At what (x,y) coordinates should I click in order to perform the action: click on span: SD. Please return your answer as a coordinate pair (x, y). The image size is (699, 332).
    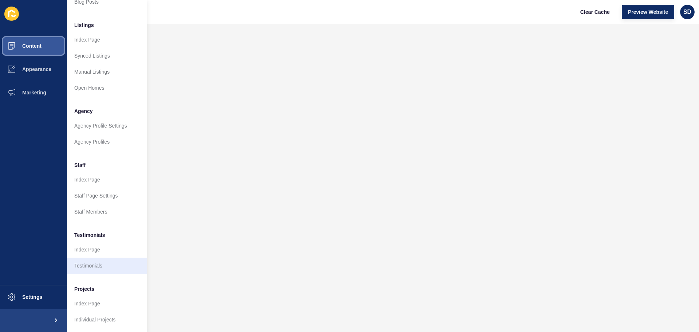
    Looking at the image, I should click on (687, 12).